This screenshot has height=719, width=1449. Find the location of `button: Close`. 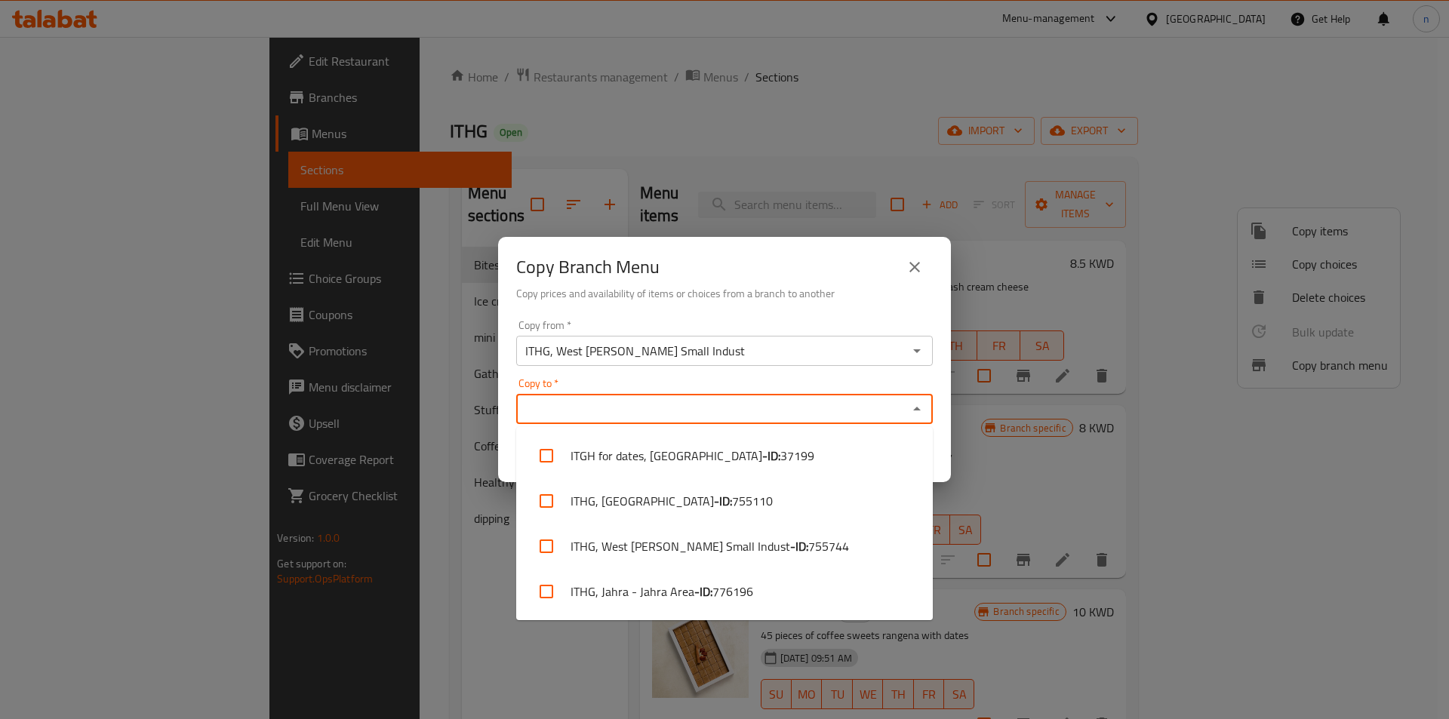

button: Close is located at coordinates (917, 409).